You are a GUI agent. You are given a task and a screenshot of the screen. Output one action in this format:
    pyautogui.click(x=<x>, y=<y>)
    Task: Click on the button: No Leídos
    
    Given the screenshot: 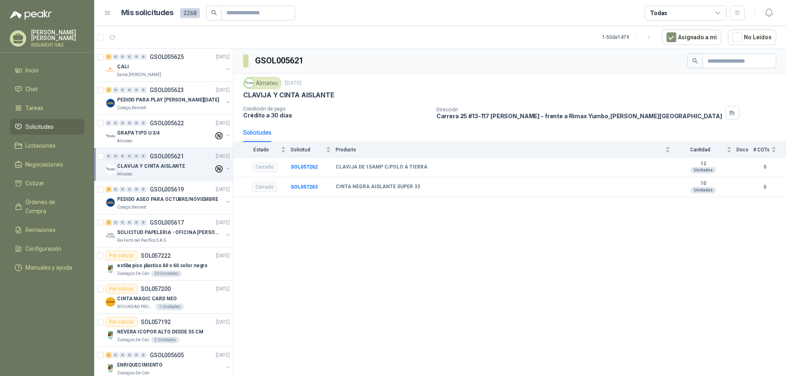 What is the action you would take?
    pyautogui.click(x=752, y=37)
    